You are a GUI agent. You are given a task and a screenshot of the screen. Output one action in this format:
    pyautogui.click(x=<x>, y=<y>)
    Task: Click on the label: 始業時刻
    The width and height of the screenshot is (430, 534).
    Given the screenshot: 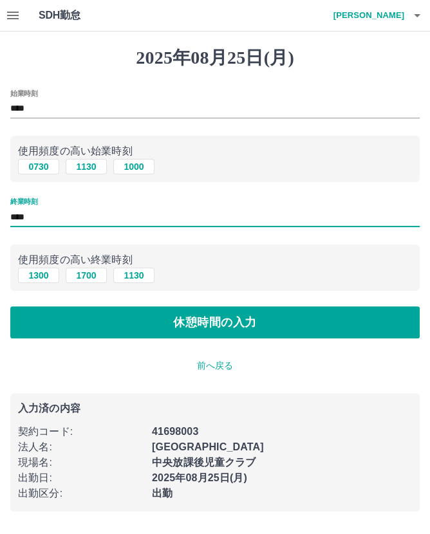 What is the action you would take?
    pyautogui.click(x=24, y=93)
    